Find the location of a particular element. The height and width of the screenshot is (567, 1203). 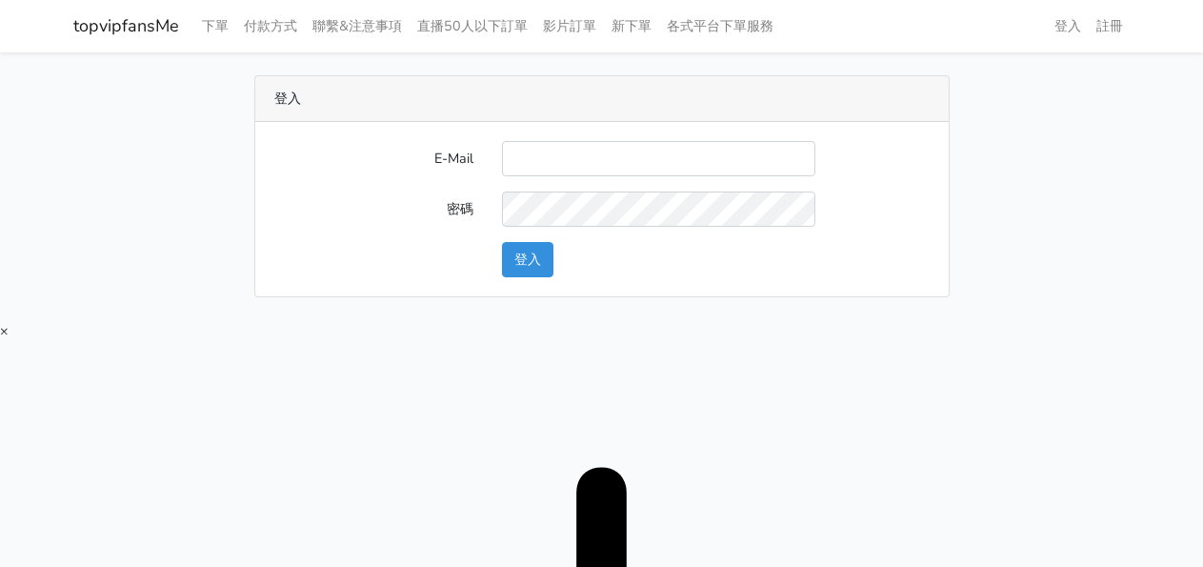

button: 登入 is located at coordinates (528, 259).